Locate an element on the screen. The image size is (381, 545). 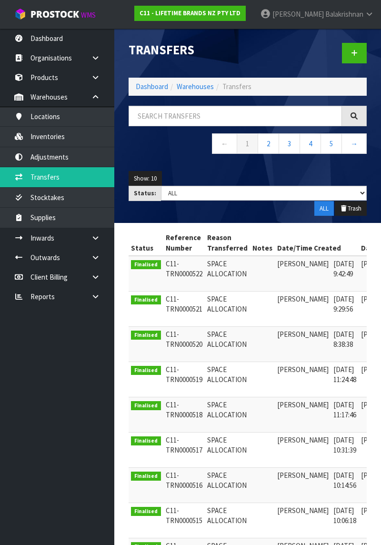
th: Notes is located at coordinates (262, 243).